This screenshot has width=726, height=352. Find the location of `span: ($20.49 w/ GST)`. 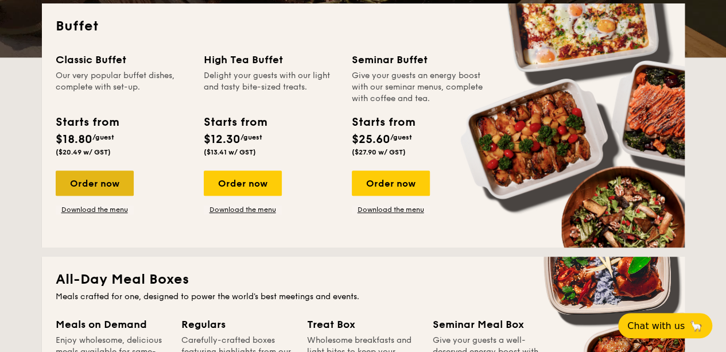

span: ($20.49 w/ GST) is located at coordinates (83, 152).